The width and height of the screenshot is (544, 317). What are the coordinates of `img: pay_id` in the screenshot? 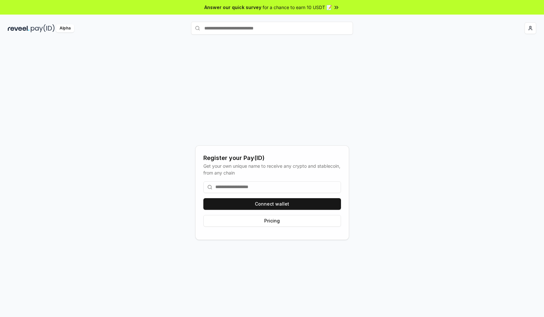 It's located at (43, 28).